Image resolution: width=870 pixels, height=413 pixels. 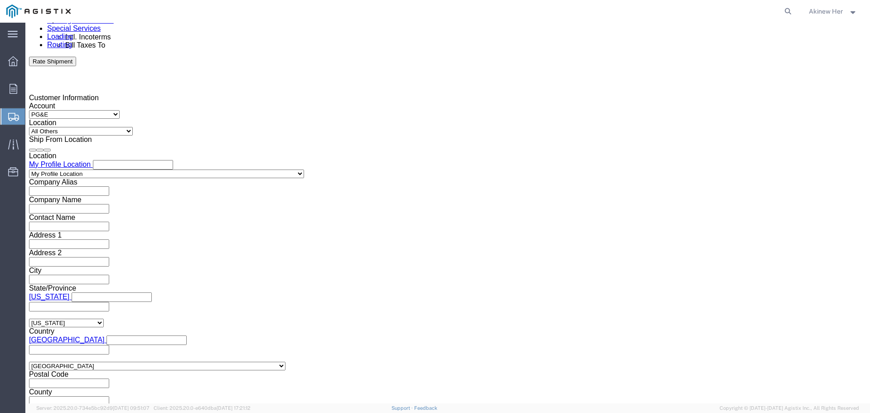 What do you see at coordinates (39, 11) in the screenshot?
I see `img: logo` at bounding box center [39, 11].